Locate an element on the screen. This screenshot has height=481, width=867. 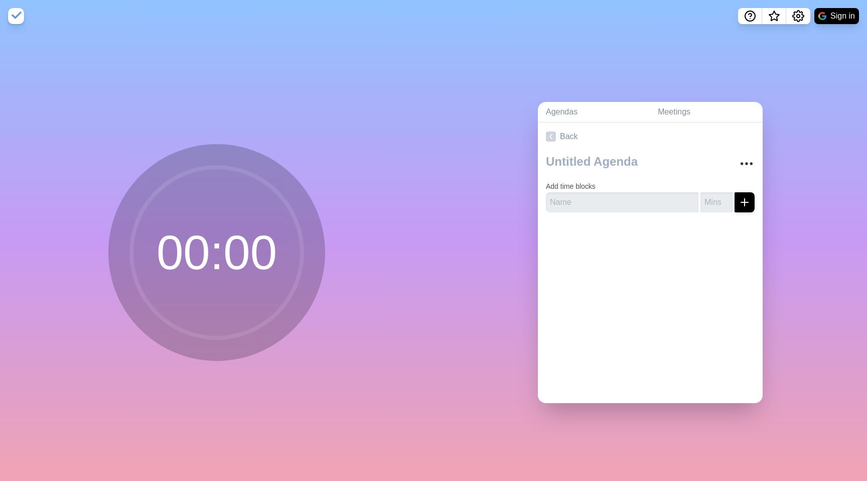
img: timeblocks logo is located at coordinates (16, 16).